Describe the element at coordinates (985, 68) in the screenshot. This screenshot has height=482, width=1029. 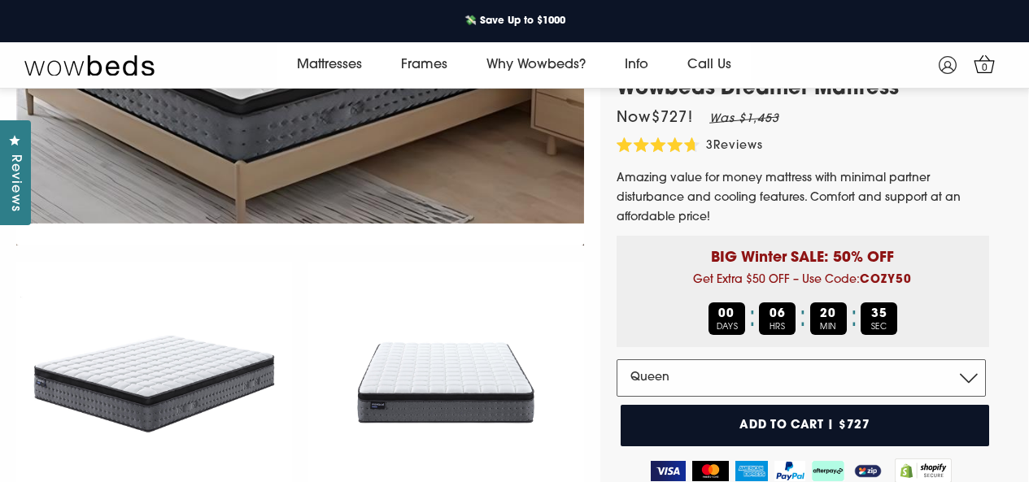
I see `span: 0` at that location.